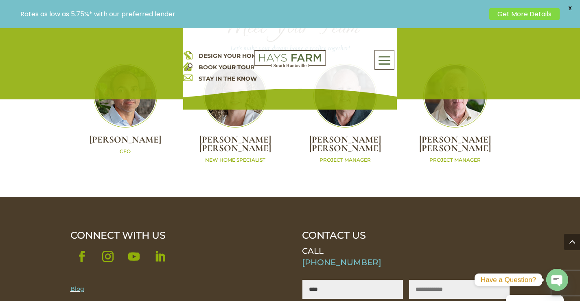 Image resolution: width=580 pixels, height=301 pixels. I want to click on p: CONTACT US, so click(406, 235).